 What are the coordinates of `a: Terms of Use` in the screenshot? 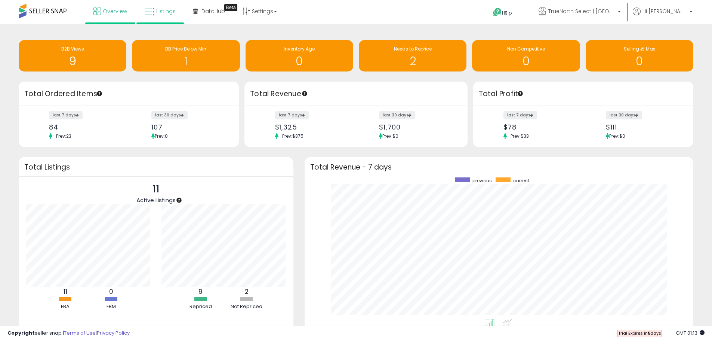 It's located at (80, 332).